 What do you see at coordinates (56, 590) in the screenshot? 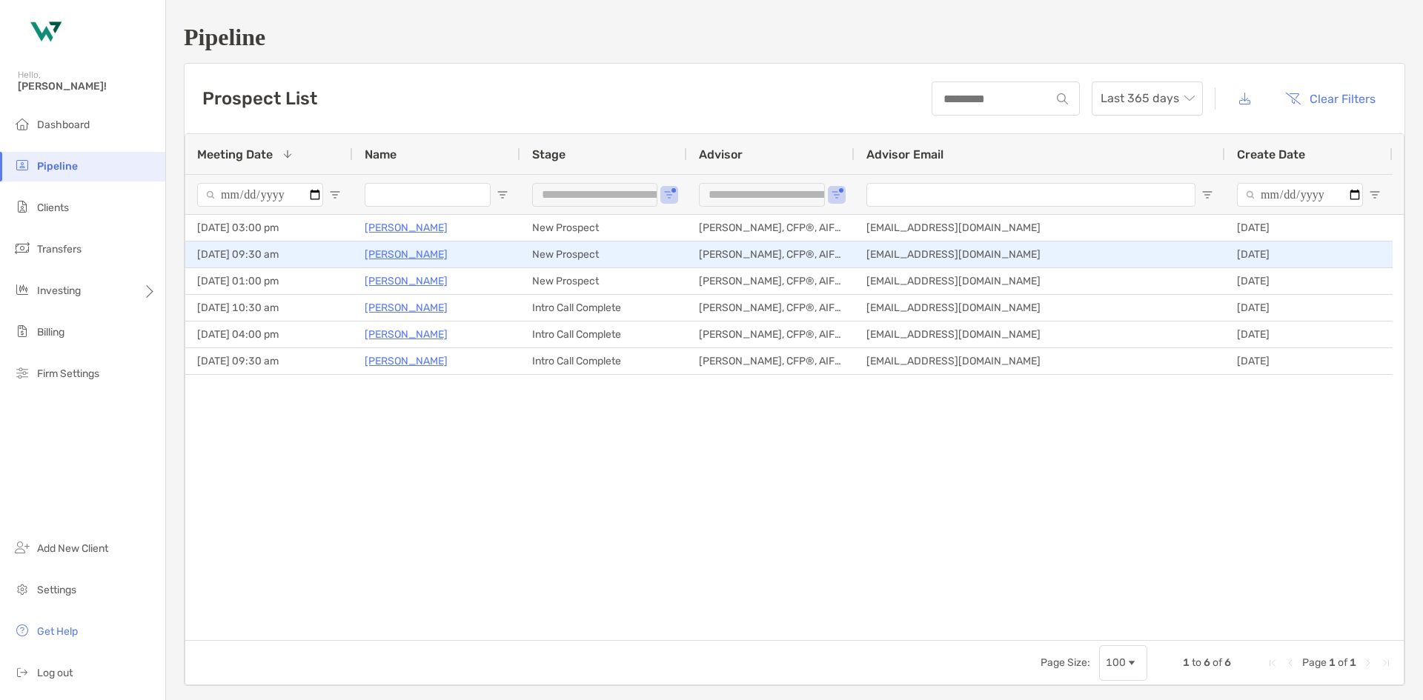
I see `span: Settings` at bounding box center [56, 590].